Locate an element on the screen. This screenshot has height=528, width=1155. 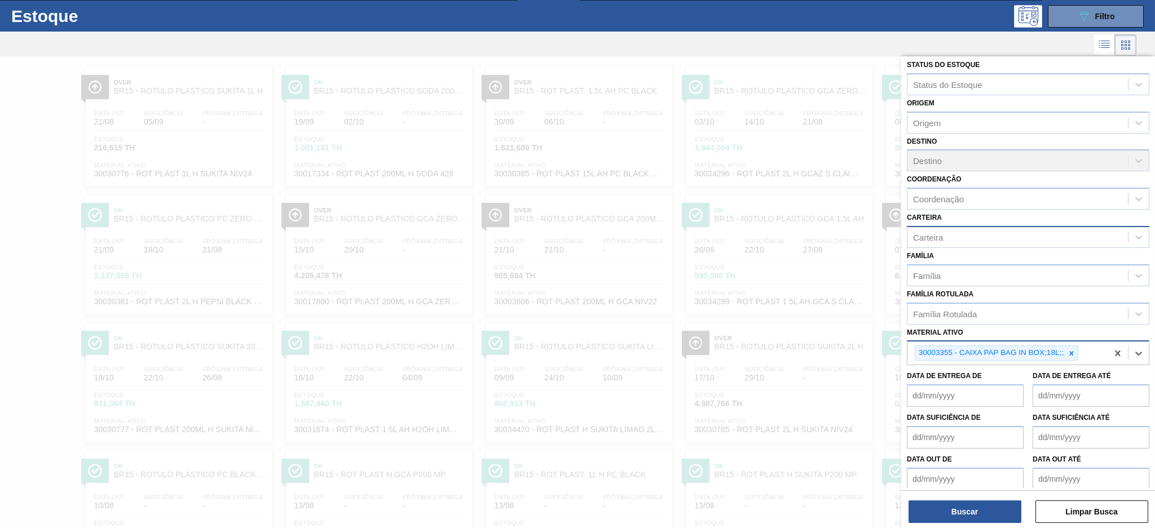
div: Família Rotulada is located at coordinates (944, 313).